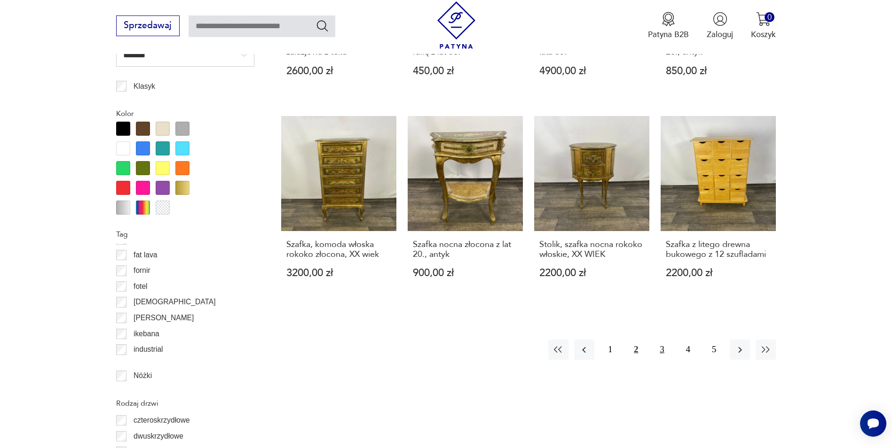  What do you see at coordinates (465, 273) in the screenshot?
I see `p: 900,00 zł` at bounding box center [465, 273].